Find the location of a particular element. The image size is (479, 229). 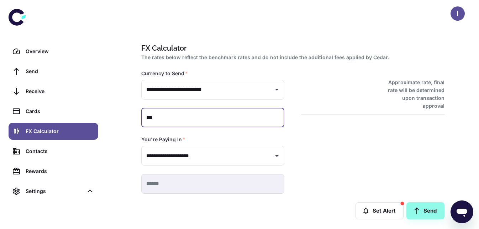

div: Send is located at coordinates (60, 71).